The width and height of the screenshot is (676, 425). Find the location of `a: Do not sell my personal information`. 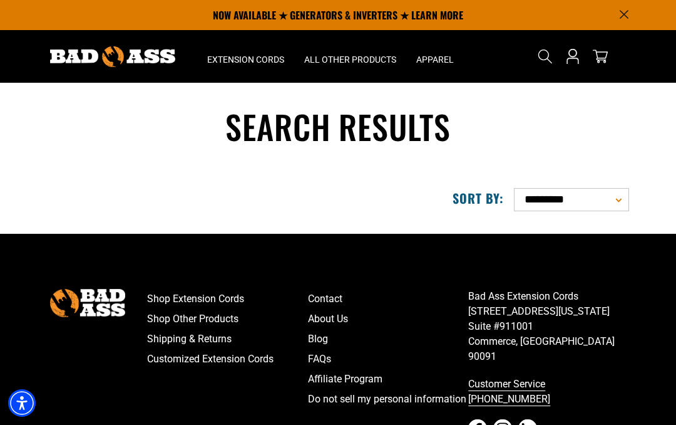

a: Do not sell my personal information is located at coordinates (388, 399).